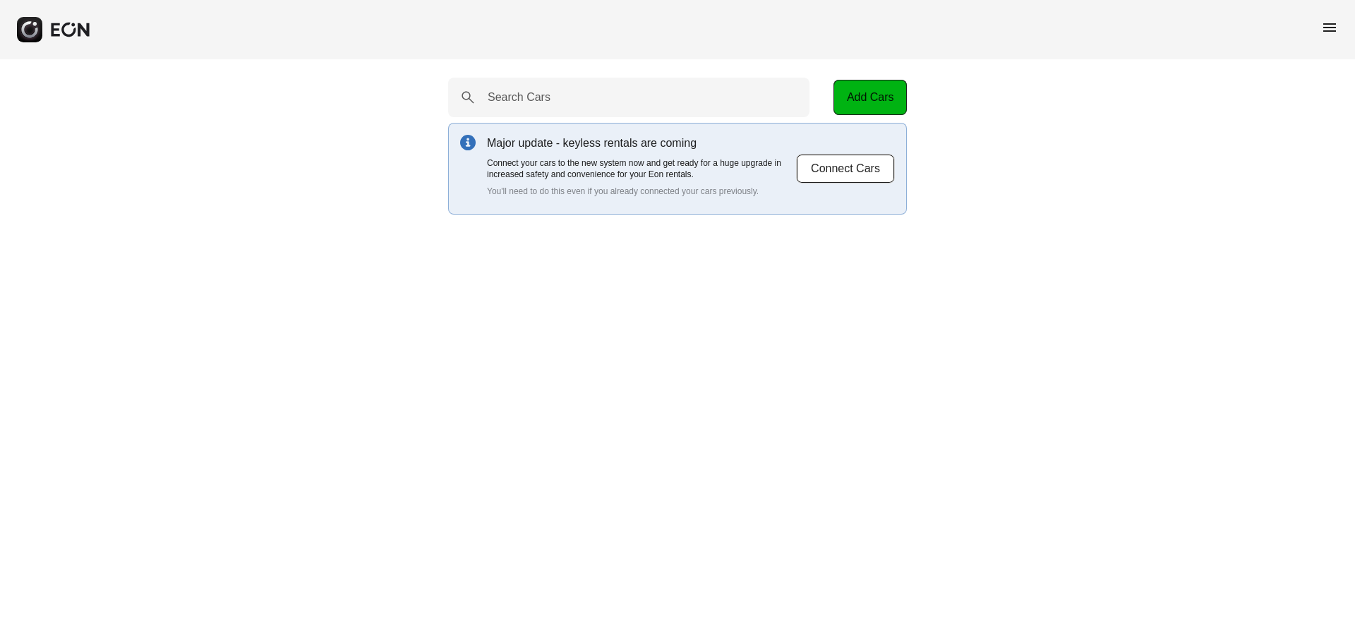 The width and height of the screenshot is (1355, 643). I want to click on p: Major update - keyless rentals are coming, so click(642, 143).